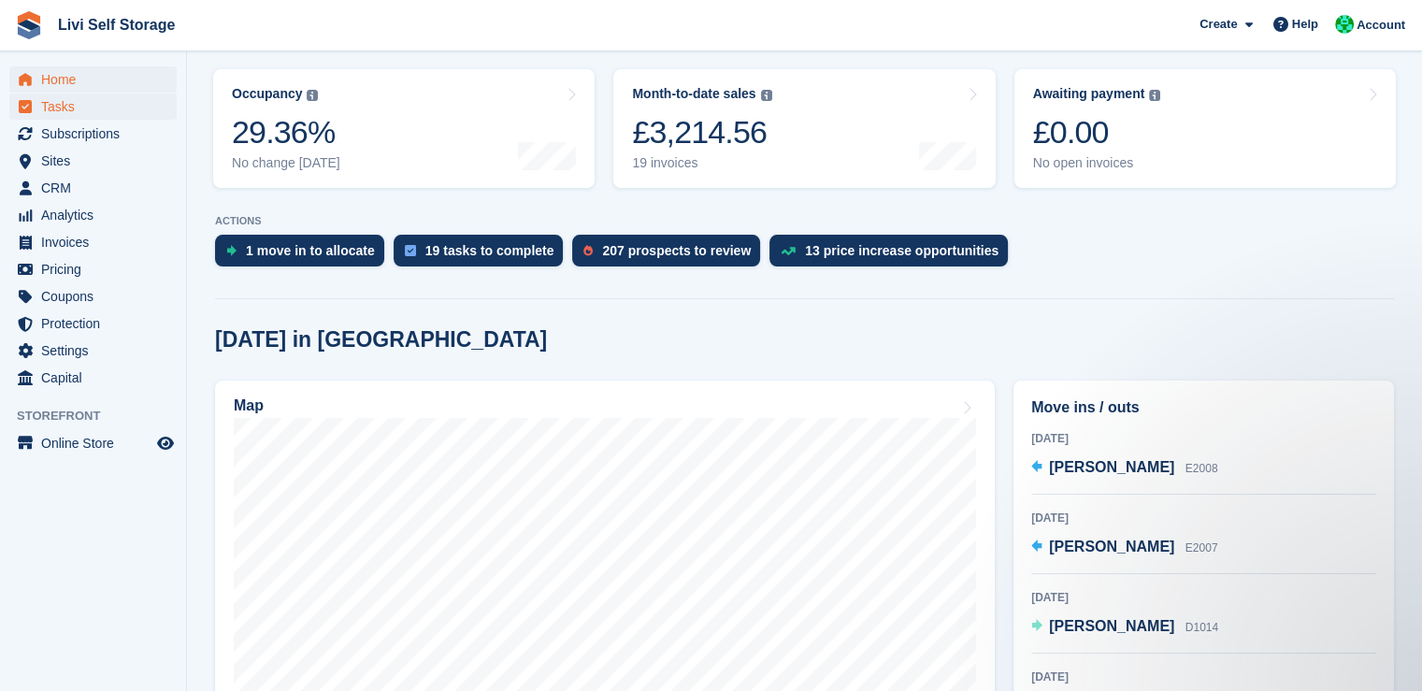  What do you see at coordinates (97, 242) in the screenshot?
I see `span: Invoices` at bounding box center [97, 242].